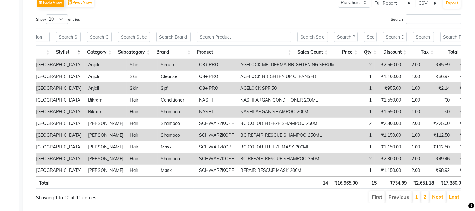 This screenshot has width=475, height=211. Describe the element at coordinates (438, 147) in the screenshot. I see `td: ₹112.50` at that location.